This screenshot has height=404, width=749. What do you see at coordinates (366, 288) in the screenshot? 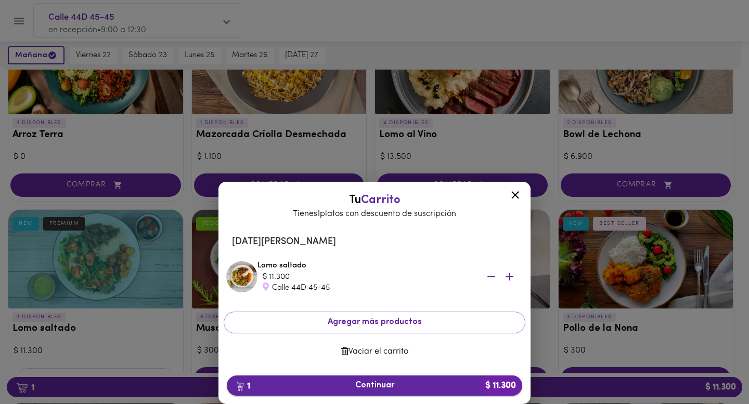
I see `div: Calle 44D 45-45` at bounding box center [366, 288].